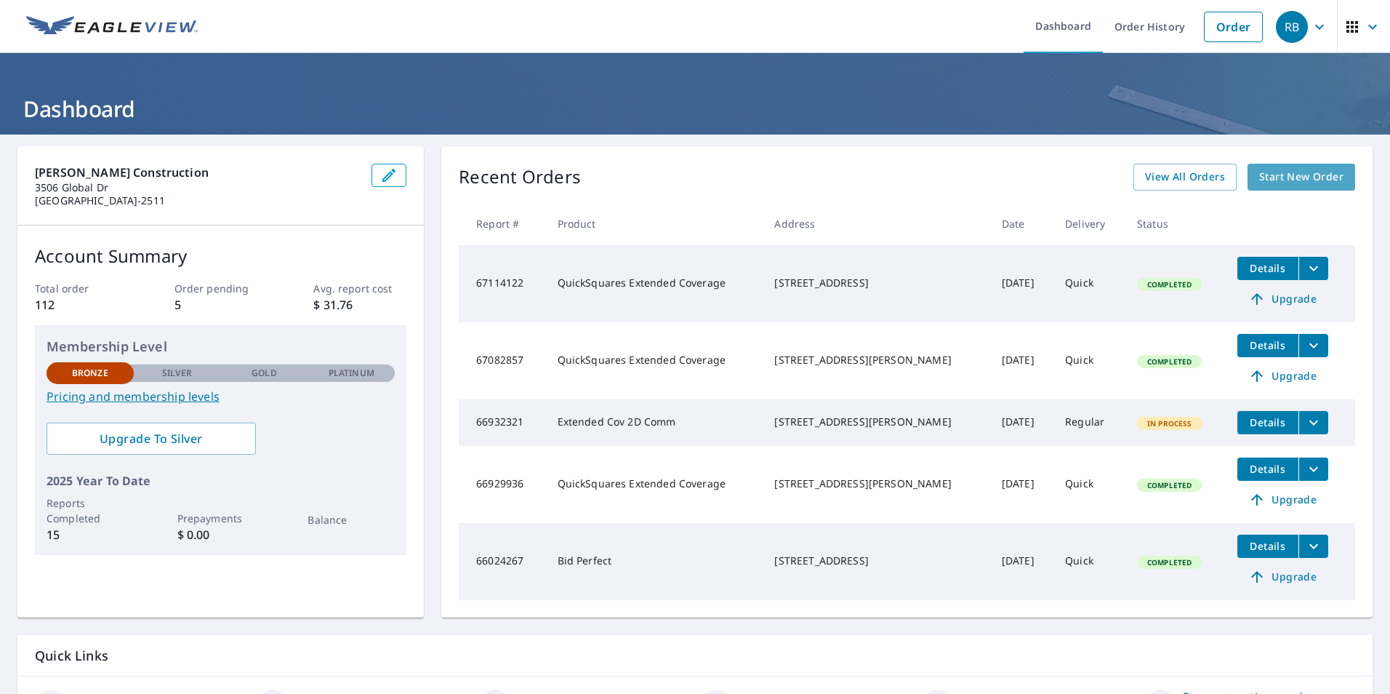  I want to click on button: detailsBtn-67114122, so click(1268, 268).